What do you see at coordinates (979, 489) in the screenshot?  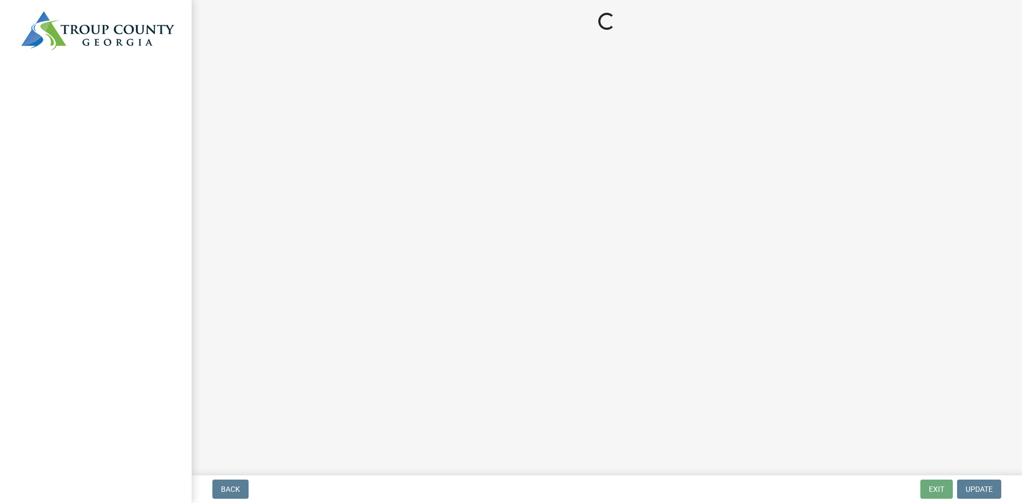 I see `button: Update` at bounding box center [979, 489].